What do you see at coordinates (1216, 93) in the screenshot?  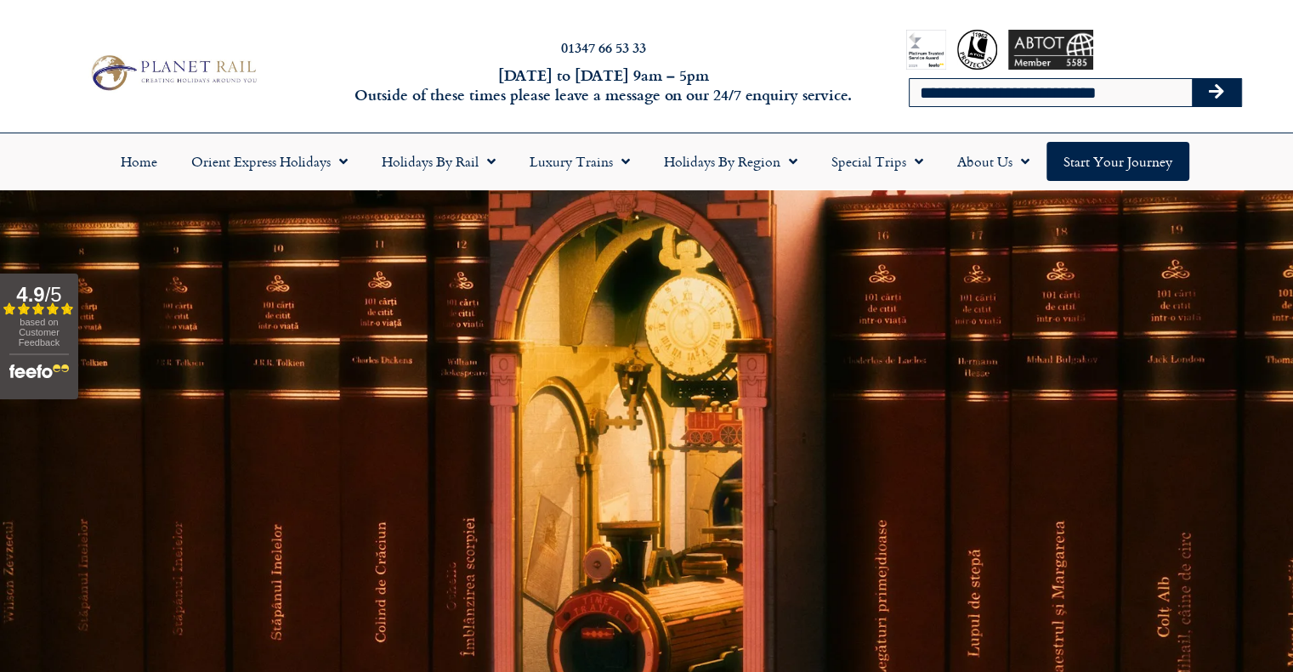 I see `button: Search` at bounding box center [1216, 93].